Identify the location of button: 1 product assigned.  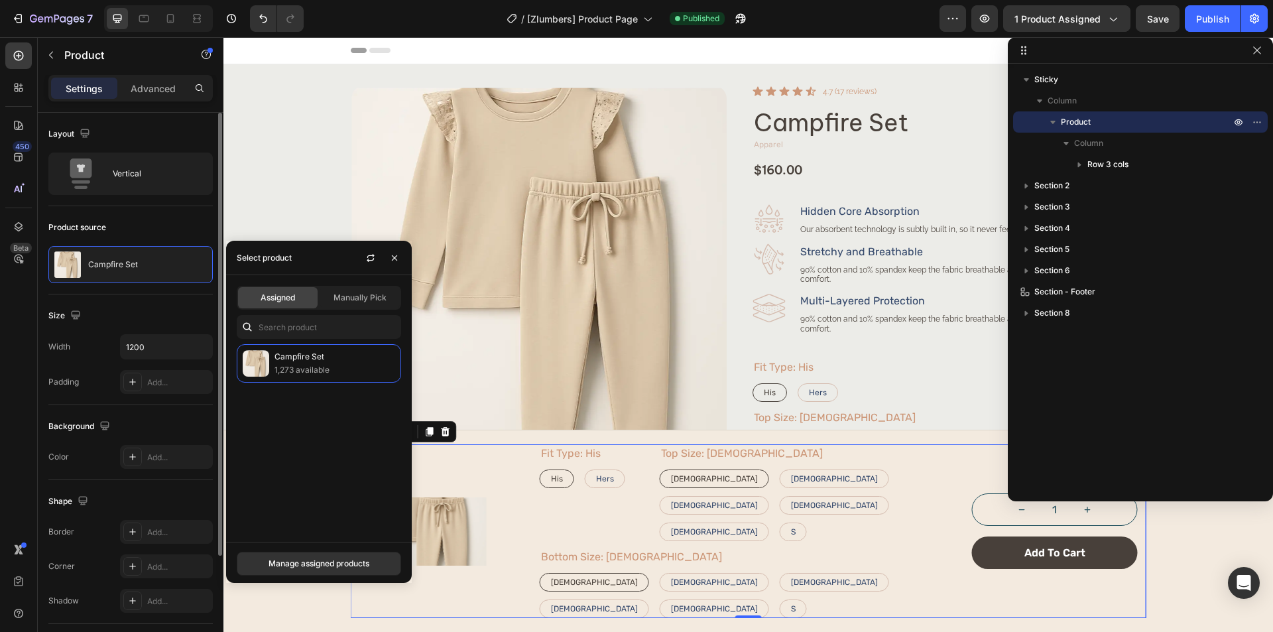
(1067, 19).